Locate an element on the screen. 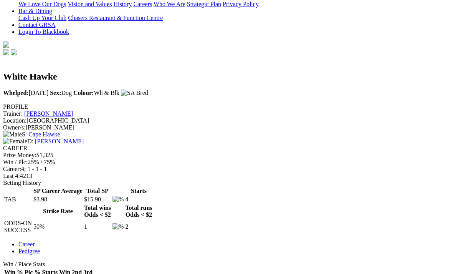 The width and height of the screenshot is (453, 274). th: Total runs Odds < $2 is located at coordinates (139, 211).